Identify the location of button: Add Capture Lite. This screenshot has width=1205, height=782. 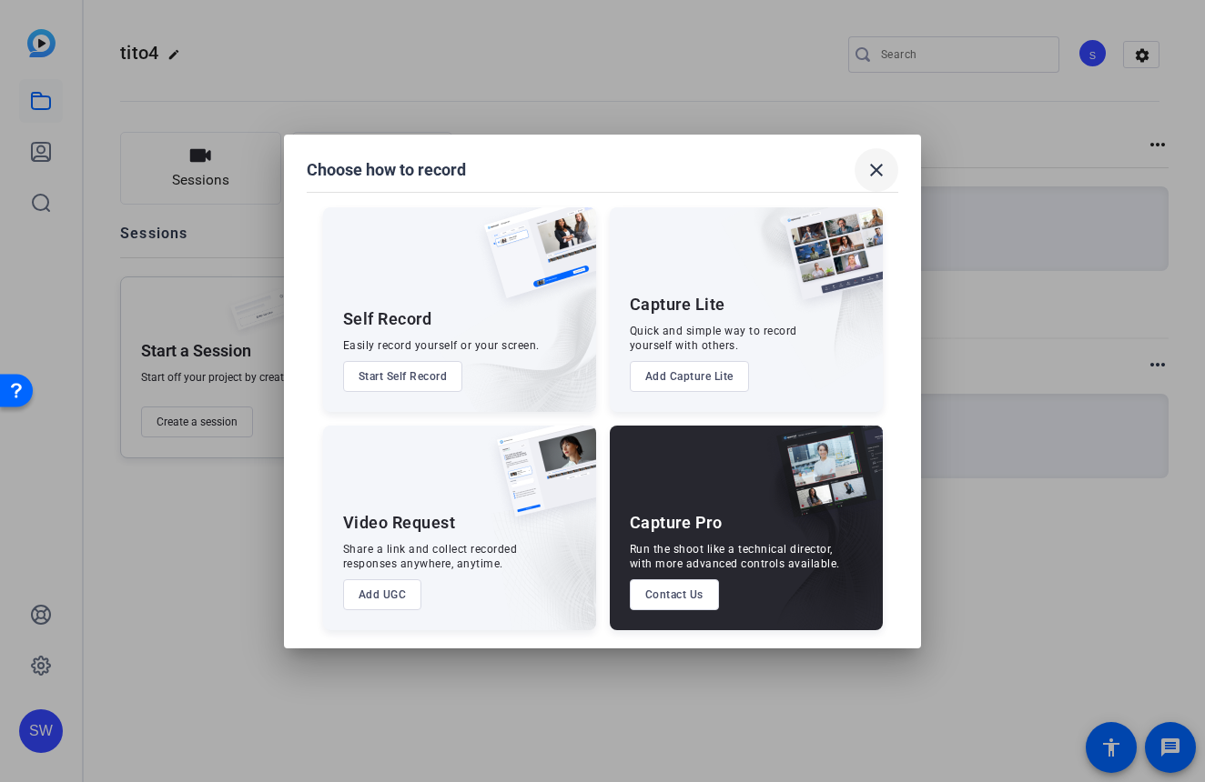
(689, 377).